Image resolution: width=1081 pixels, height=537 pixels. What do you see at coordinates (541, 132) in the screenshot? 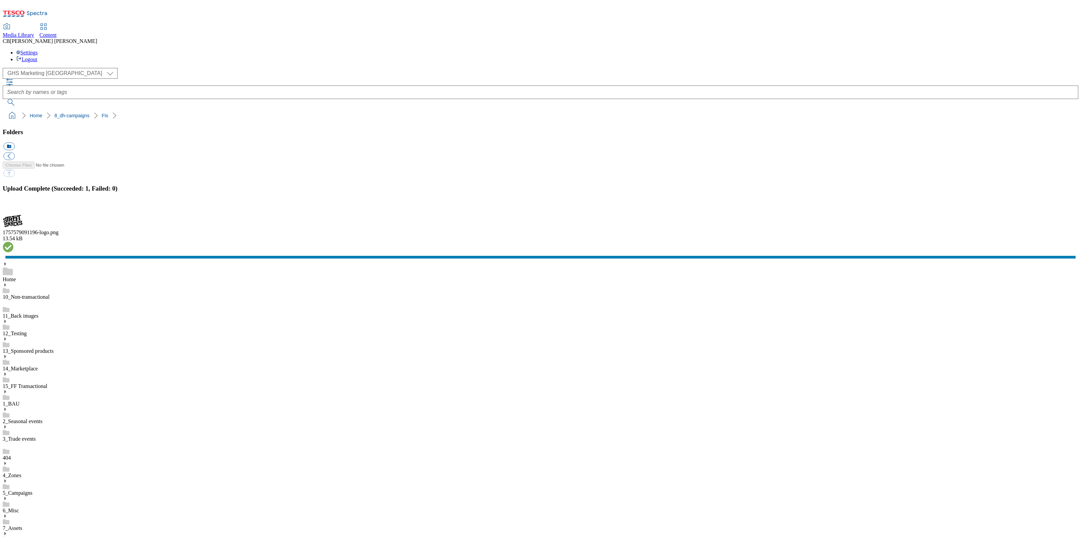
I see `h3: Folders` at bounding box center [541, 132].